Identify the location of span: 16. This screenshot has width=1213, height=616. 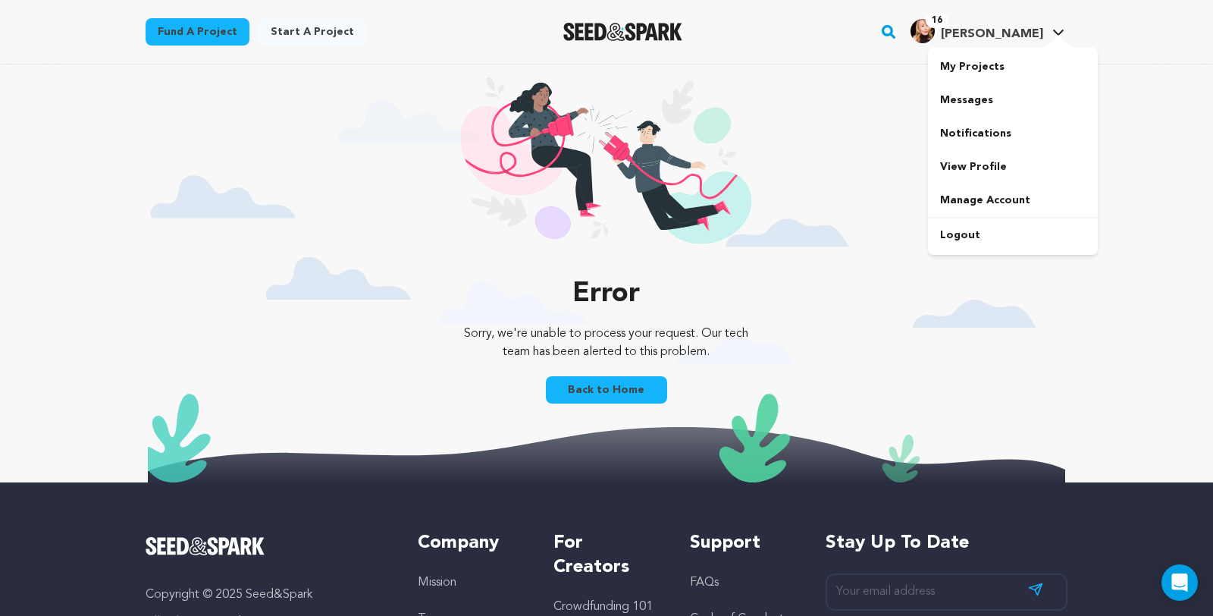
(937, 20).